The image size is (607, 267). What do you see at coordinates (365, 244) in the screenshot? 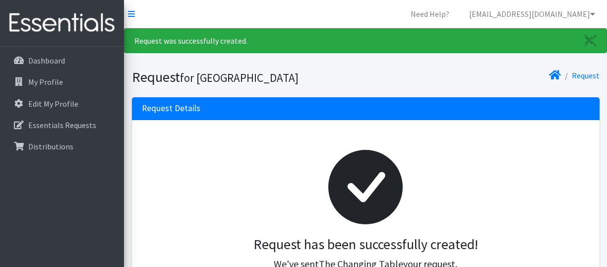
I see `h3: Request has been successfully created!` at bounding box center [365, 244].